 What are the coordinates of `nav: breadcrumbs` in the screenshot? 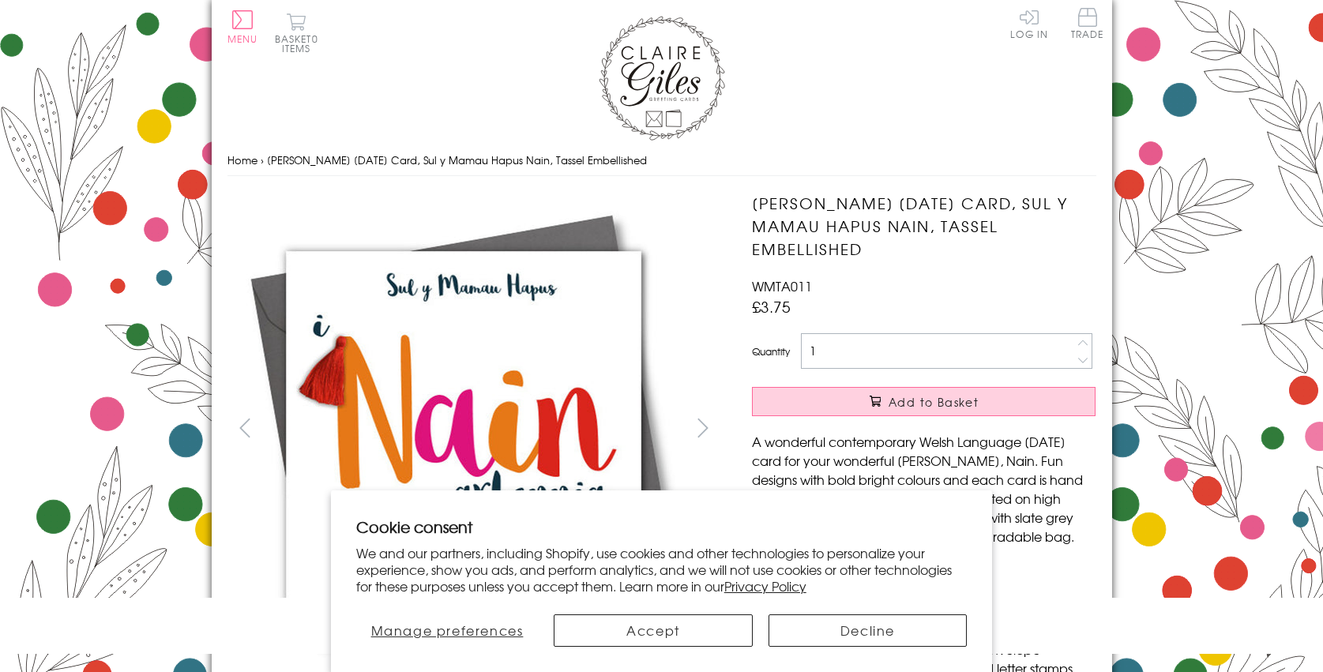 It's located at (662, 160).